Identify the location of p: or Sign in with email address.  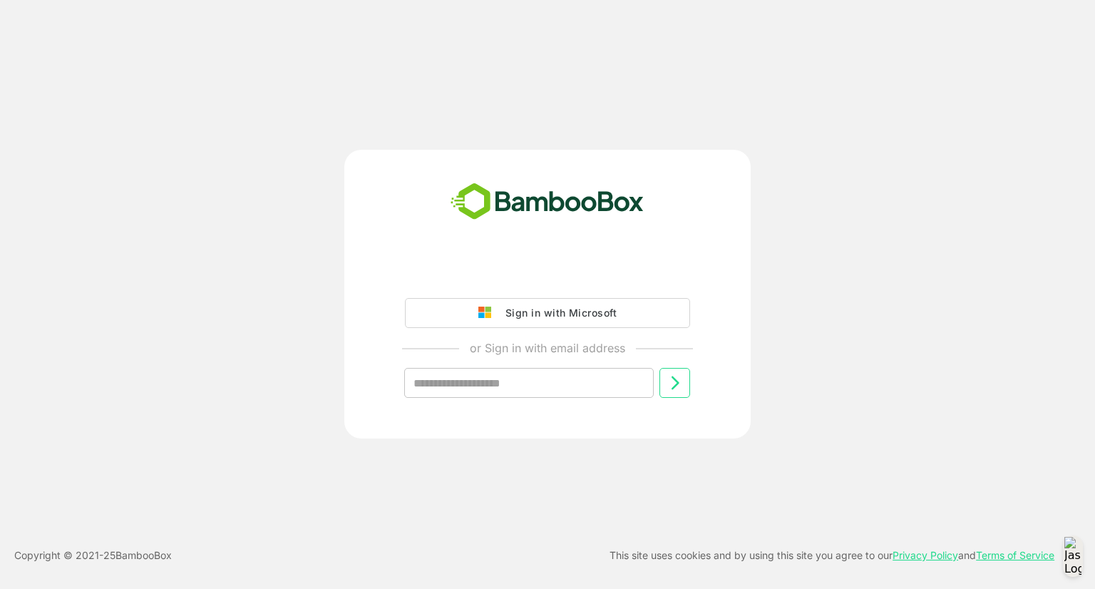
(547, 348).